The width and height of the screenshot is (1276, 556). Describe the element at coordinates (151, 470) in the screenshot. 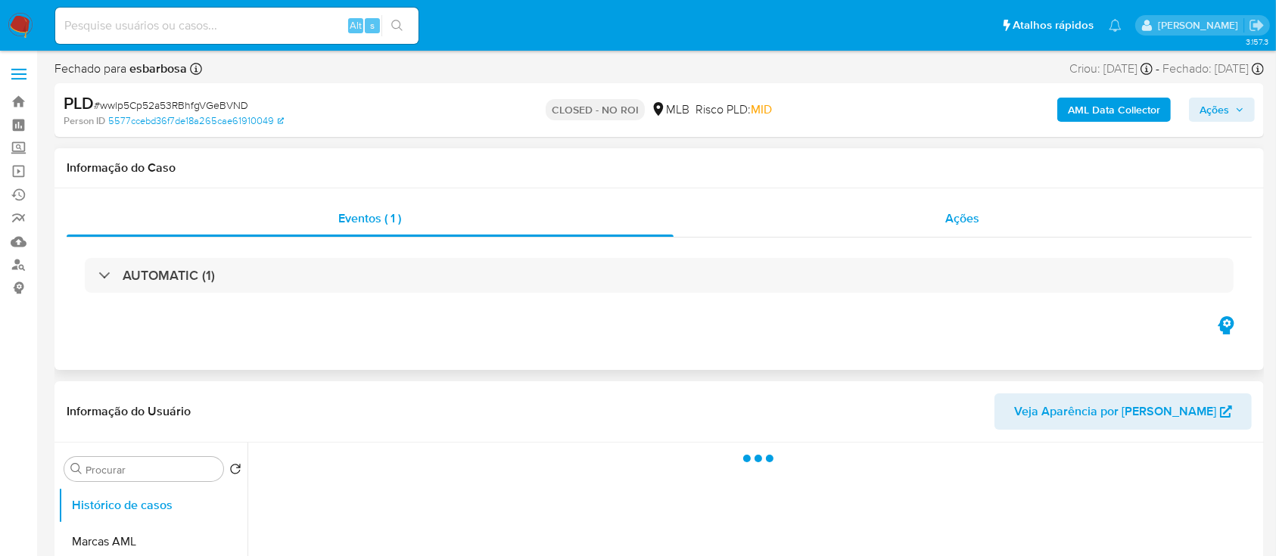

I see `input: Procurar` at that location.